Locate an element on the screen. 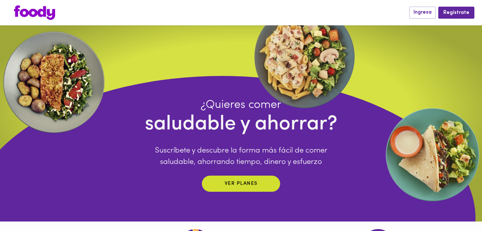 This screenshot has height=231, width=482. span: Regístrate is located at coordinates (456, 13).